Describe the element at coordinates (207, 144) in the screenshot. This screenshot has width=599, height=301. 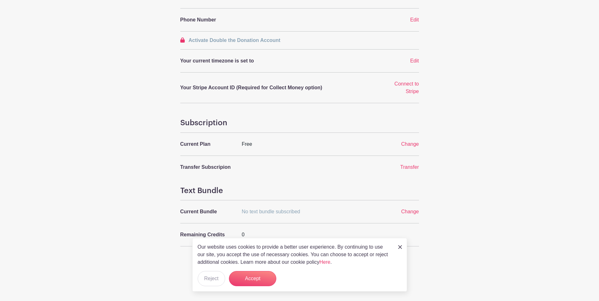
I see `p: Current Plan` at that location.